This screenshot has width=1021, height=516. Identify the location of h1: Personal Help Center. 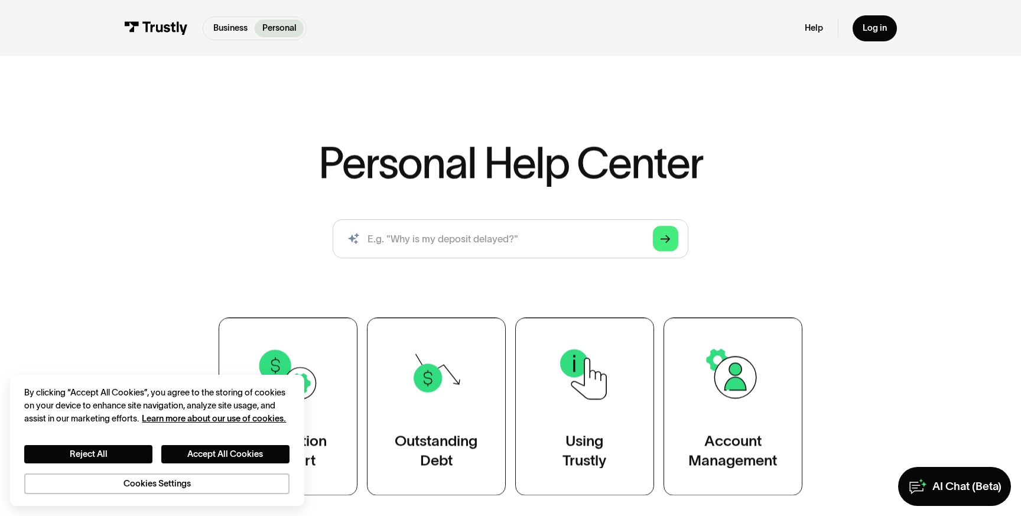
(510, 163).